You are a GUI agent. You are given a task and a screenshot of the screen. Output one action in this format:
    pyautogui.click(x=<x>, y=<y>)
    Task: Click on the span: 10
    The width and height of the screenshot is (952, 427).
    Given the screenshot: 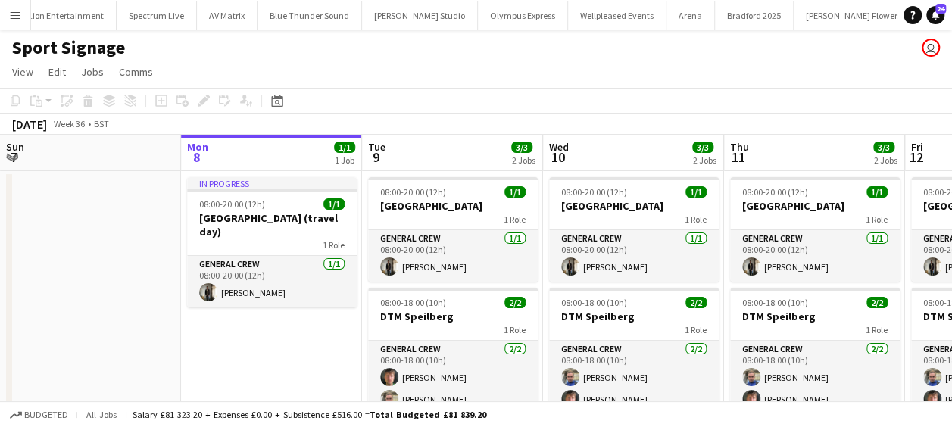 What is the action you would take?
    pyautogui.click(x=557, y=157)
    